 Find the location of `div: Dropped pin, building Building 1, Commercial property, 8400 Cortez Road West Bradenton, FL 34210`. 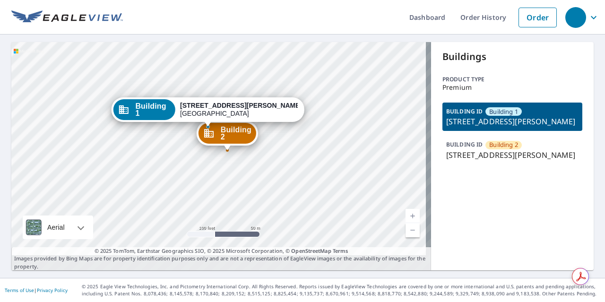

div: Dropped pin, building Building 1, Commercial property, 8400 Cortez Road West Bradenton, FL 34210 is located at coordinates (208, 112).